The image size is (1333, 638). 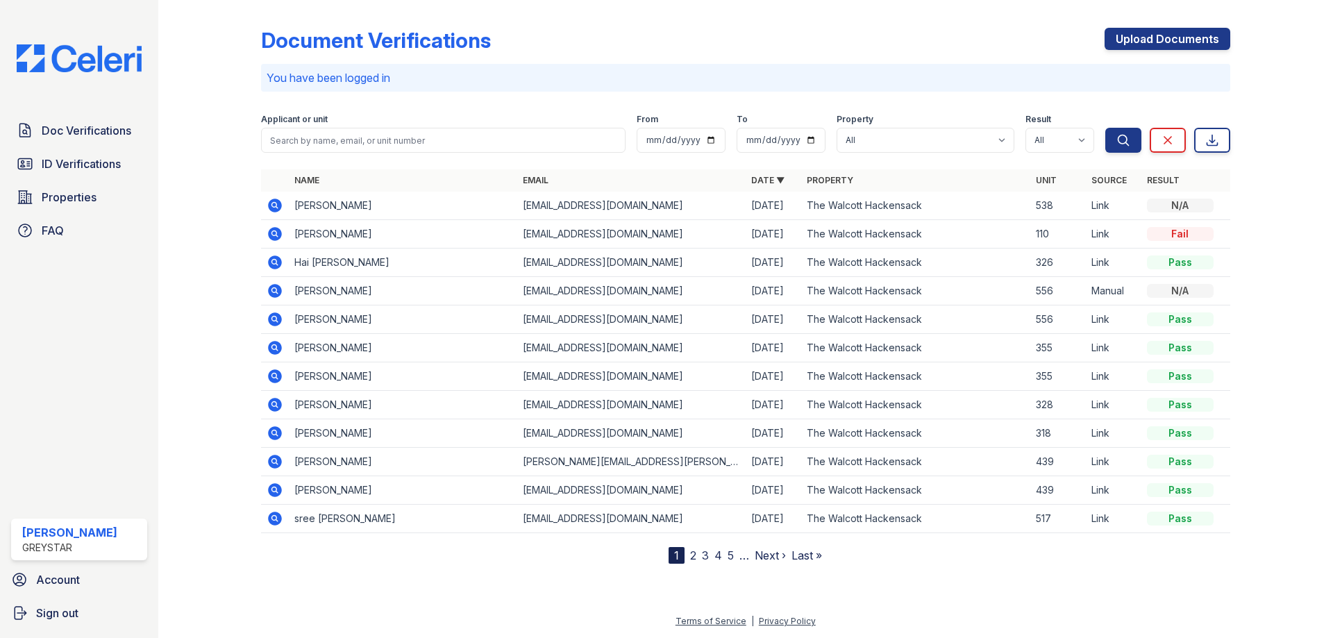 I want to click on span: Account, so click(x=58, y=580).